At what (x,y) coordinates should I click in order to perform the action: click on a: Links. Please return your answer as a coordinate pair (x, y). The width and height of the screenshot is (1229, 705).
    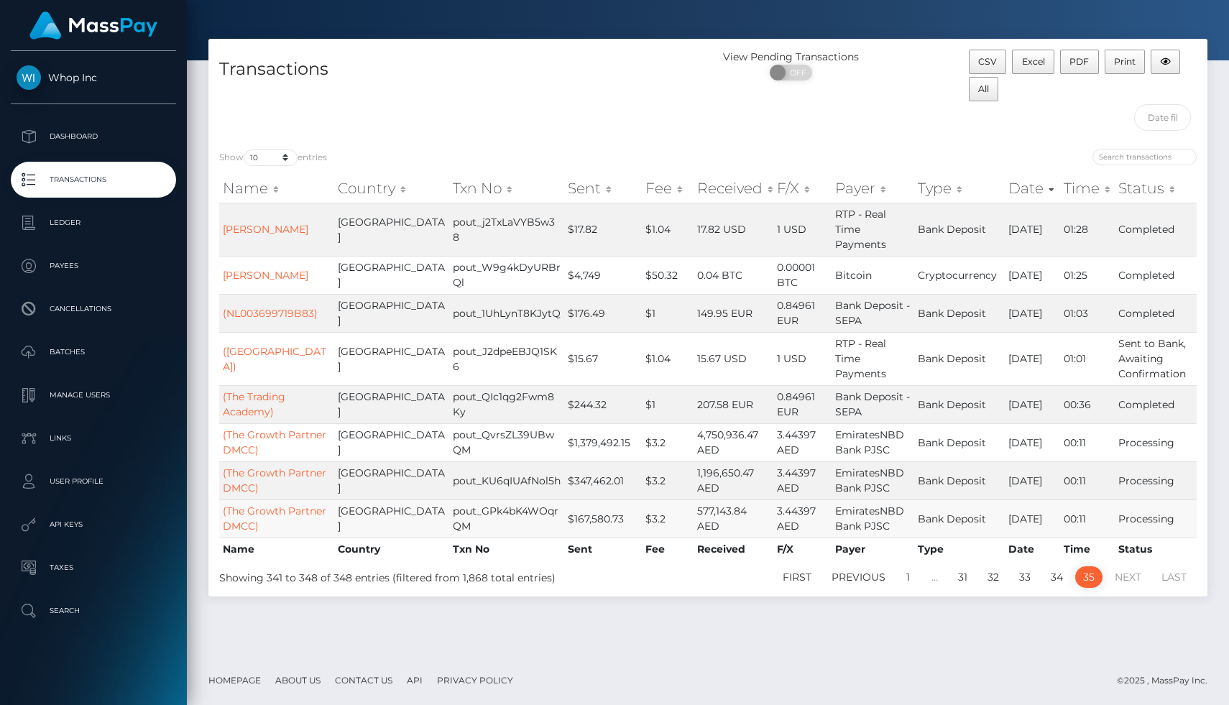
    Looking at the image, I should click on (93, 439).